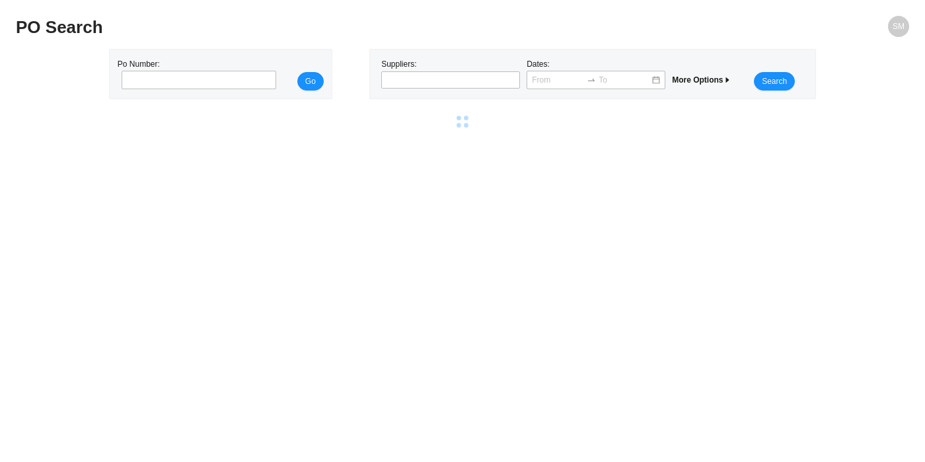 Image resolution: width=925 pixels, height=462 pixels. What do you see at coordinates (775, 81) in the screenshot?
I see `button: Search` at bounding box center [775, 81].